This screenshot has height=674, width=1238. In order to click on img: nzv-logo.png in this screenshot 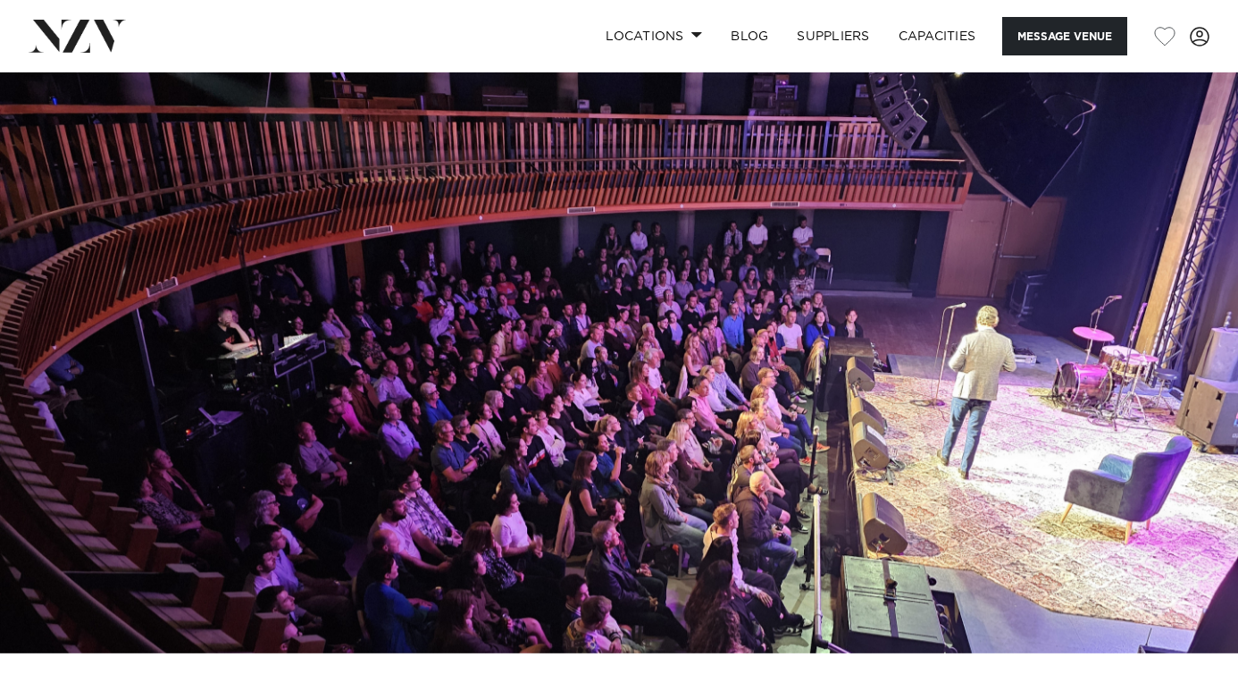, I will do `click(77, 36)`.